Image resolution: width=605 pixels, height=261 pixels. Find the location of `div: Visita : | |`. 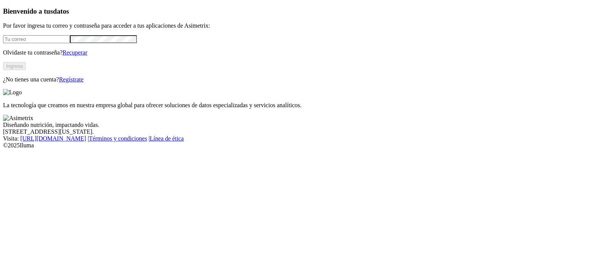

div: Visita : | | is located at coordinates (303, 138).